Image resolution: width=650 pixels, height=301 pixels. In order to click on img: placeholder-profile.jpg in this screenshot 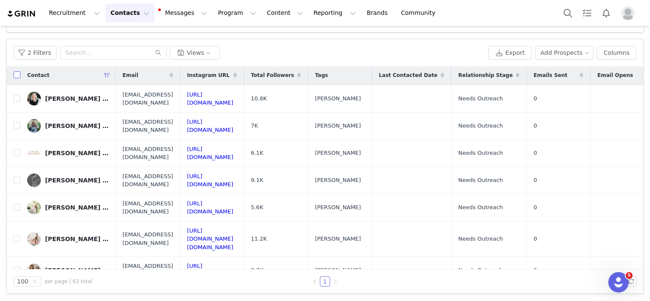, I will do `click(628, 13)`.